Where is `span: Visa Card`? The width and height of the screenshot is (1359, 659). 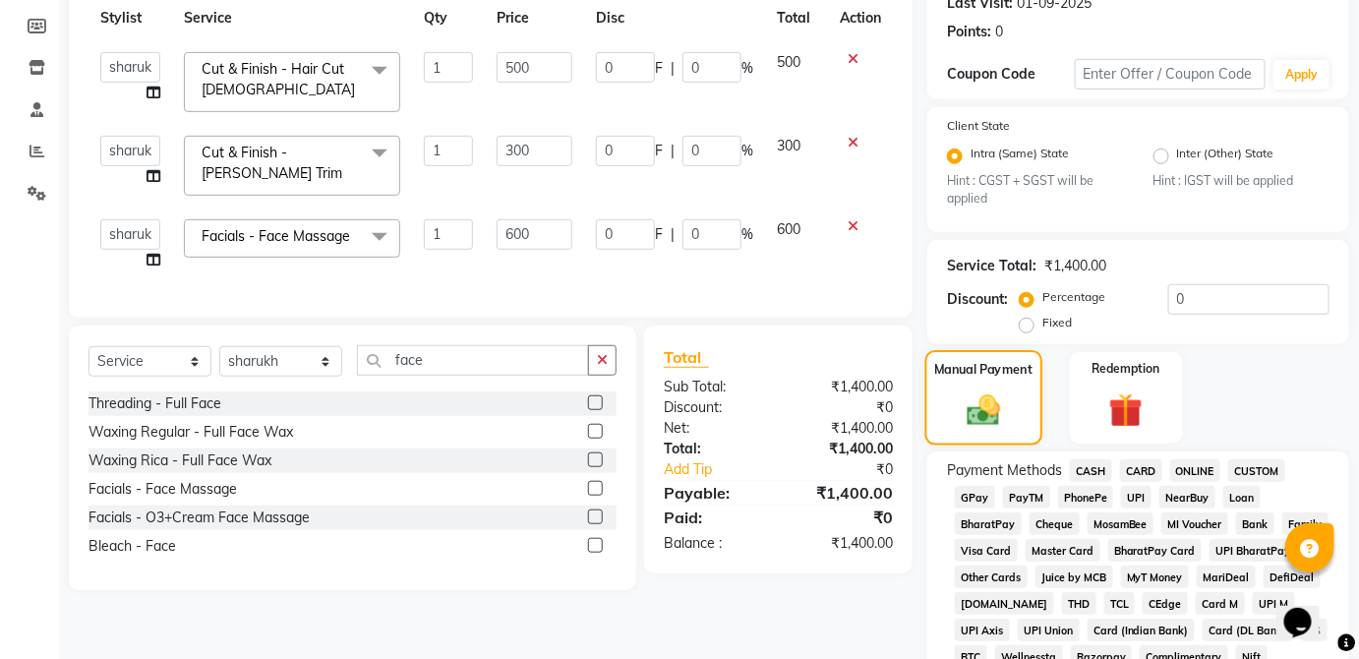 span: Visa Card is located at coordinates (986, 550).